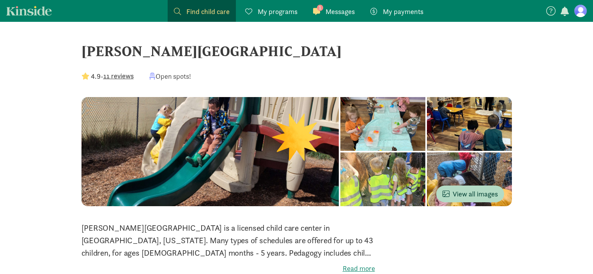  Describe the element at coordinates (228, 269) in the screenshot. I see `label: Read more` at that location.